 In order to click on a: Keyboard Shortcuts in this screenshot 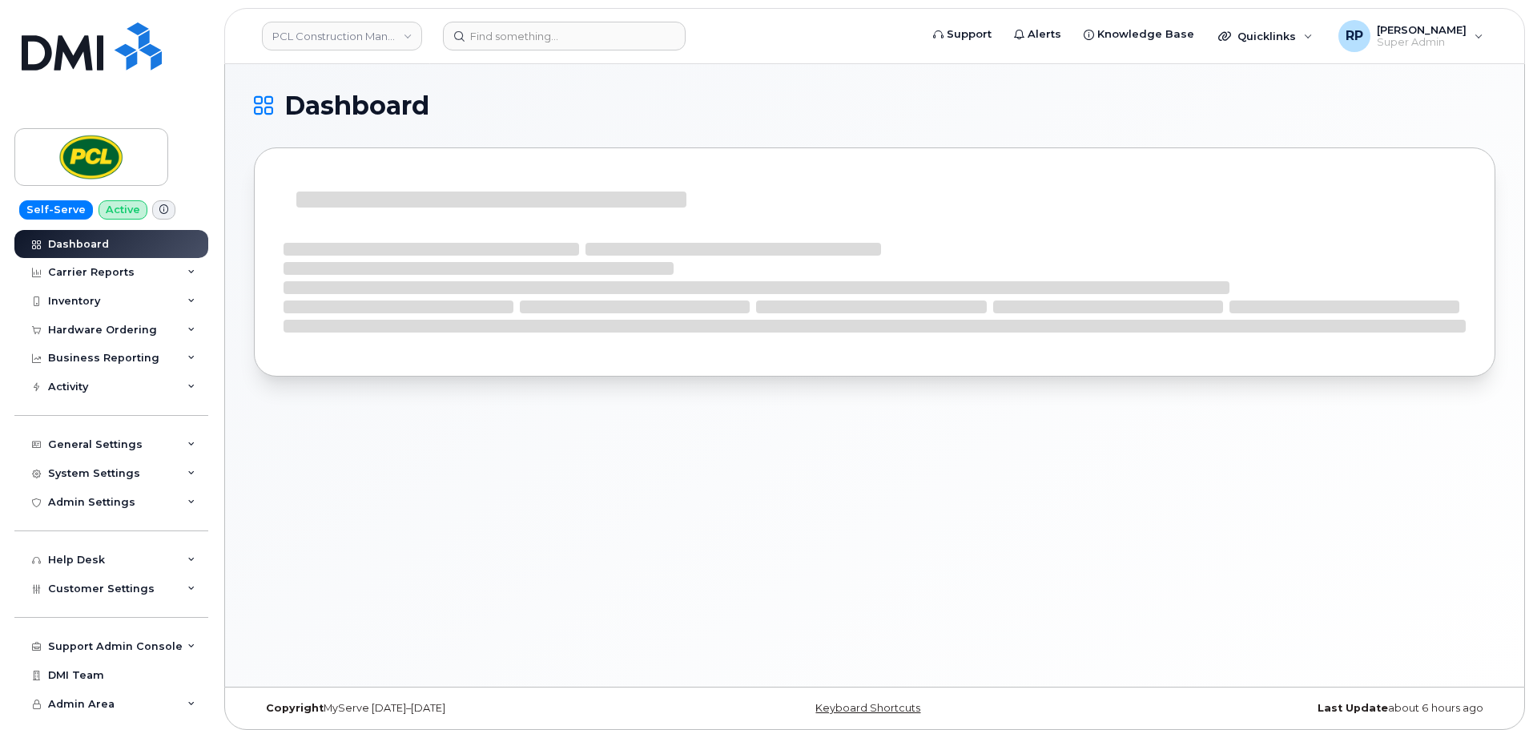, I will do `click(867, 707)`.